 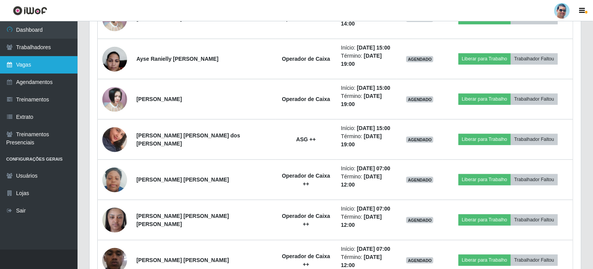 I want to click on img: 1709225632480.jpeg, so click(x=115, y=180).